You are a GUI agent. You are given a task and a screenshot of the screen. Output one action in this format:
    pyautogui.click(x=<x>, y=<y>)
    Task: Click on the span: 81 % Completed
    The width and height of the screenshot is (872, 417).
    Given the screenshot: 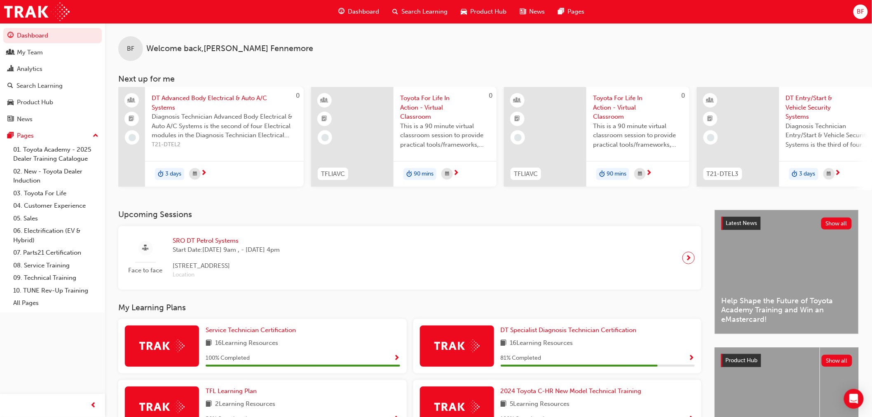 What is the action you would take?
    pyautogui.click(x=521, y=358)
    